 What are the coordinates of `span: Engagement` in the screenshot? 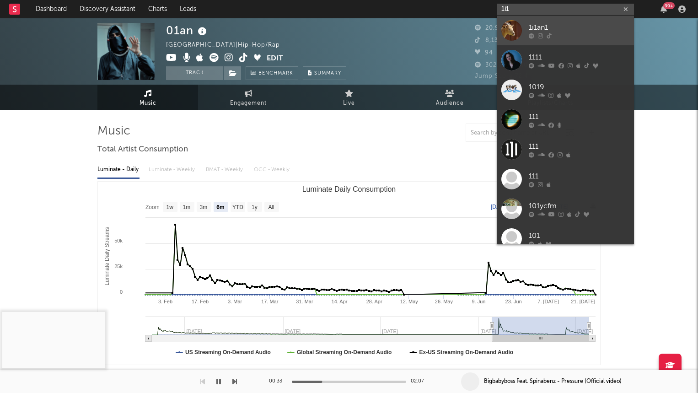 It's located at (249, 103).